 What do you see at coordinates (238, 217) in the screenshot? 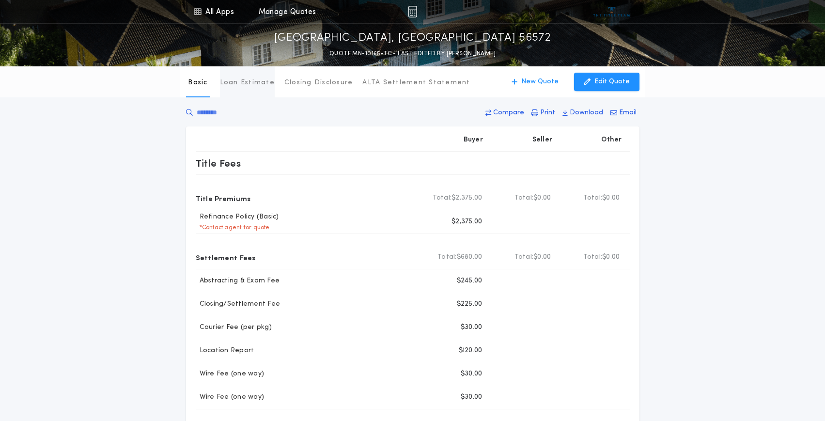
I see `p: Refinance Policy (Basic)` at bounding box center [238, 217].